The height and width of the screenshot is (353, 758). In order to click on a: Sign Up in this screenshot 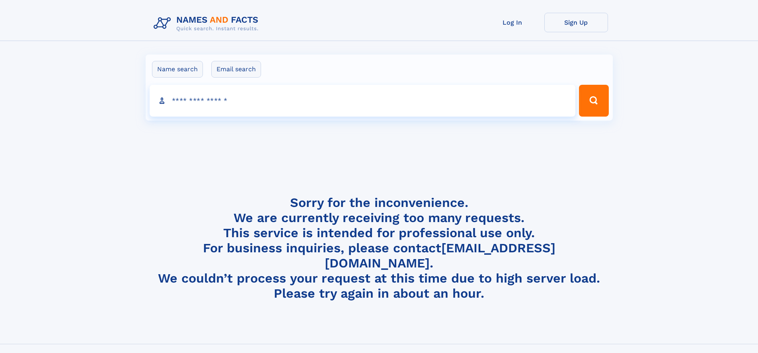, I will do `click(576, 22)`.